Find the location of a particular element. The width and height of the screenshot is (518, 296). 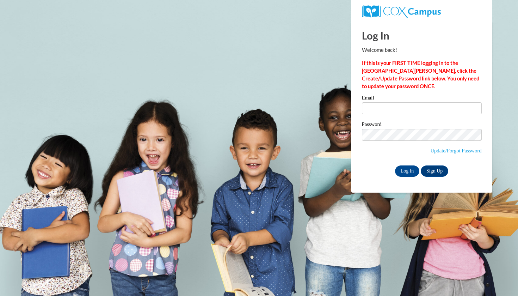

label: Password is located at coordinates (422, 125).